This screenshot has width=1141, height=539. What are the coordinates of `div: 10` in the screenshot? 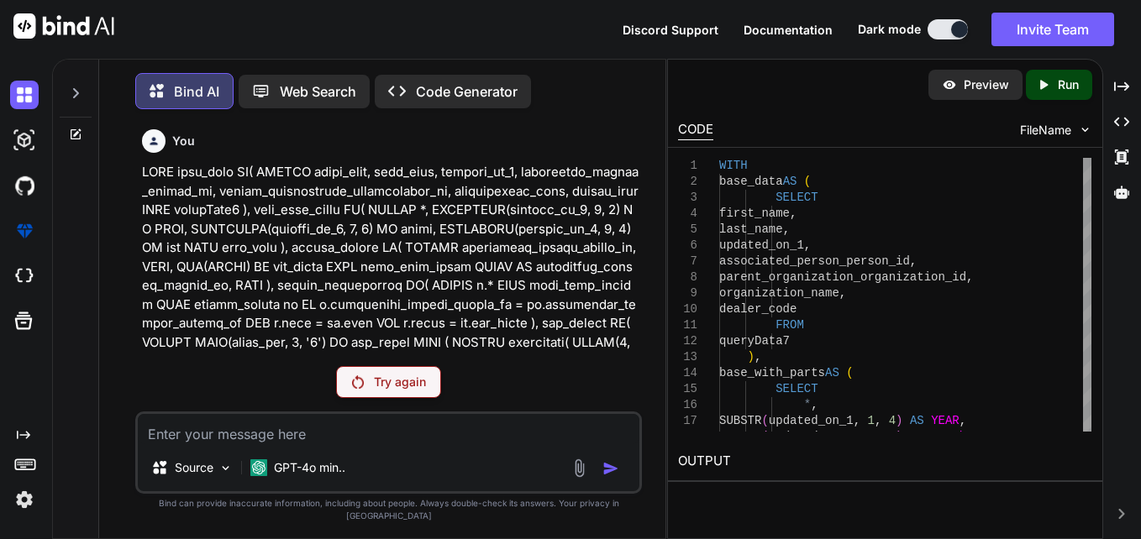 It's located at (687, 309).